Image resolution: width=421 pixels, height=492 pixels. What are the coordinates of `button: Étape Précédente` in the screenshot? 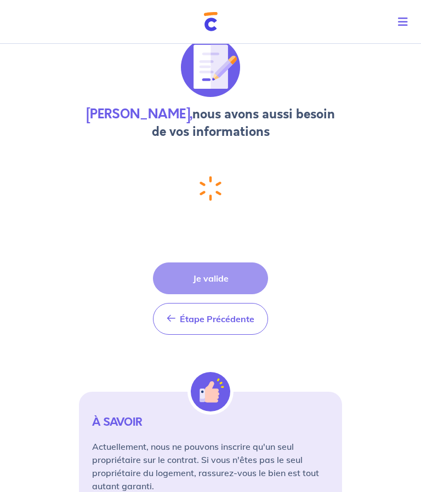 It's located at (210, 319).